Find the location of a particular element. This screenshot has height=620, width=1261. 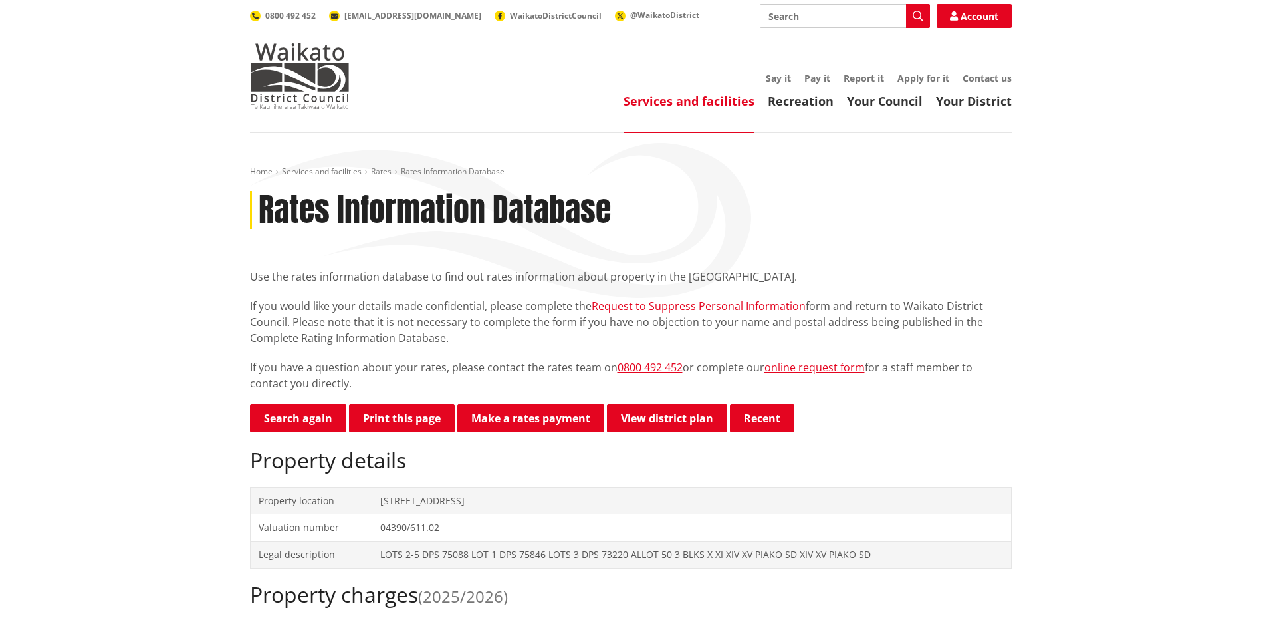

p: If you have a question about your rates, please contact the rates team on or complete our for a s... is located at coordinates (631, 375).